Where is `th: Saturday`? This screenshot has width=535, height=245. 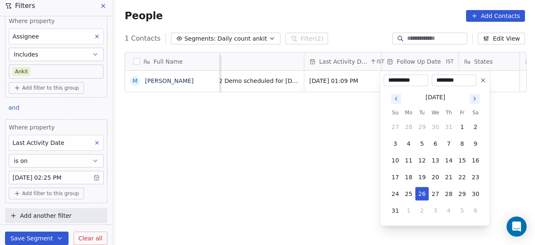
th: Saturday is located at coordinates (476, 112).